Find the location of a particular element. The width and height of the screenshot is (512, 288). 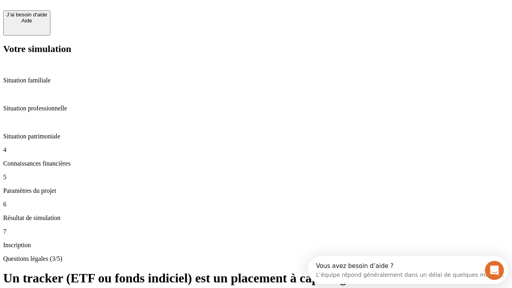

div: J’ai besoin d'aide is located at coordinates (27, 14).